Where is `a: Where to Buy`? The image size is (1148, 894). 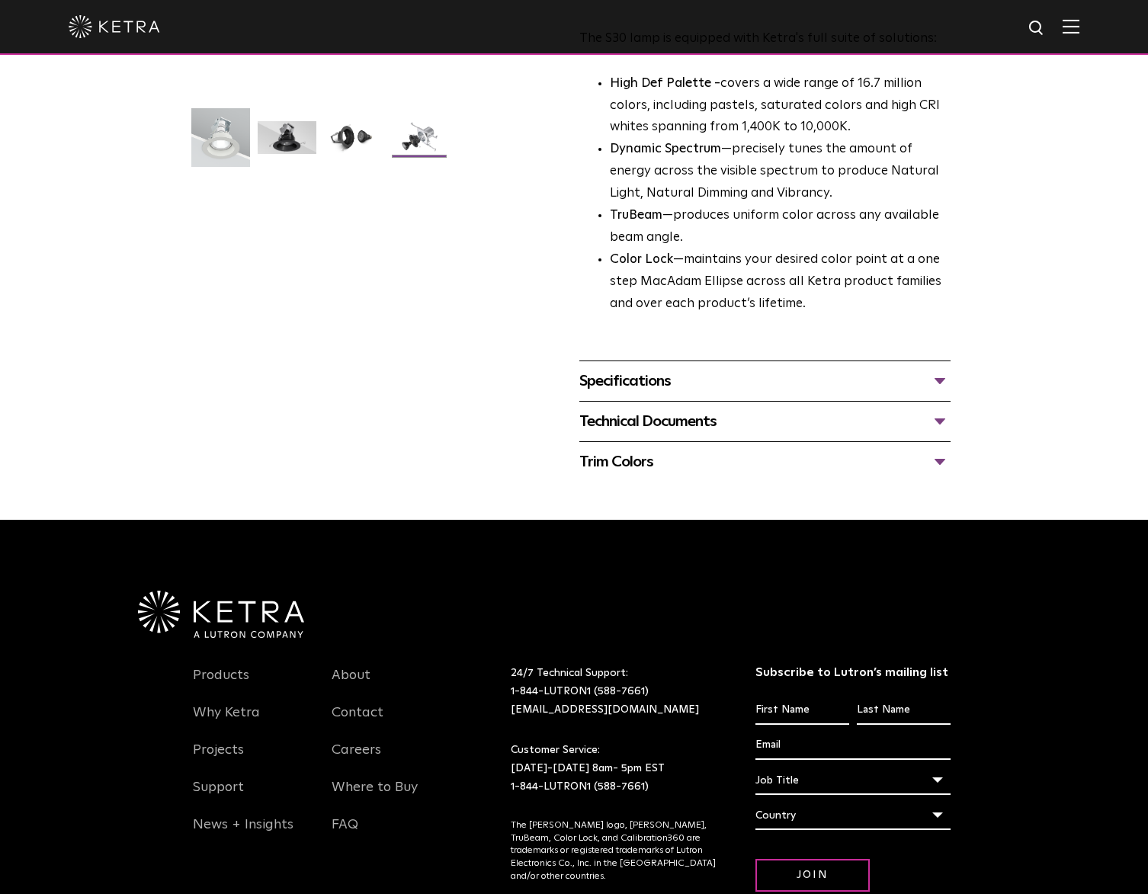
a: Where to Buy is located at coordinates (374, 797).